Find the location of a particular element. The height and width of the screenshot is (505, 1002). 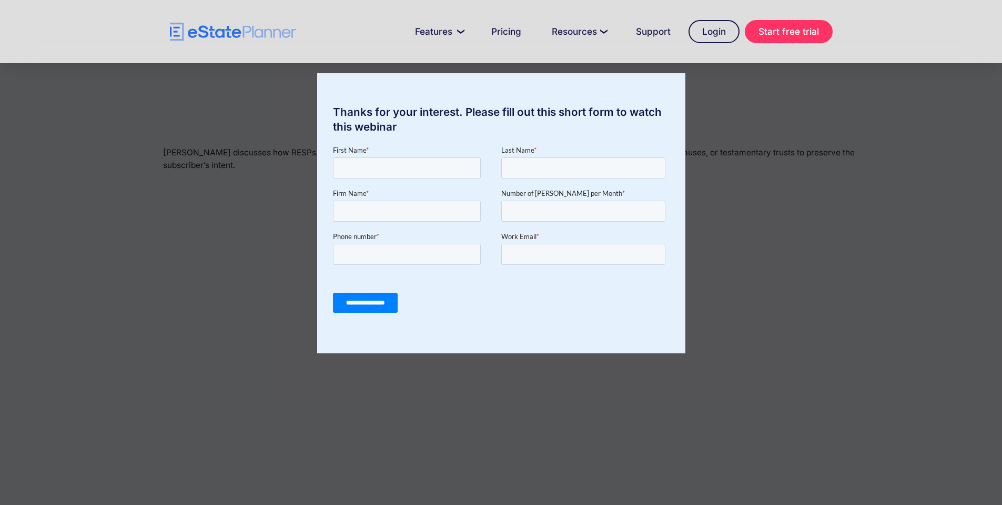

a: Support is located at coordinates (654, 32).